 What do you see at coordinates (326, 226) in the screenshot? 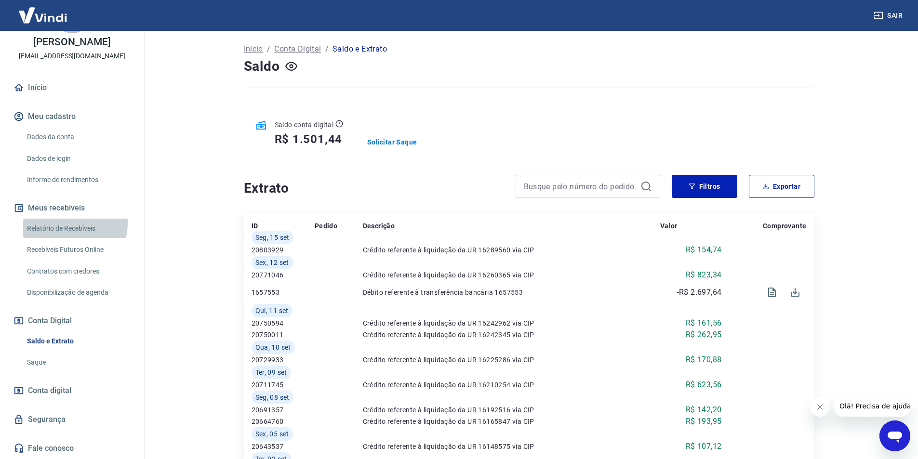
I see `p: Pedido` at bounding box center [326, 226].